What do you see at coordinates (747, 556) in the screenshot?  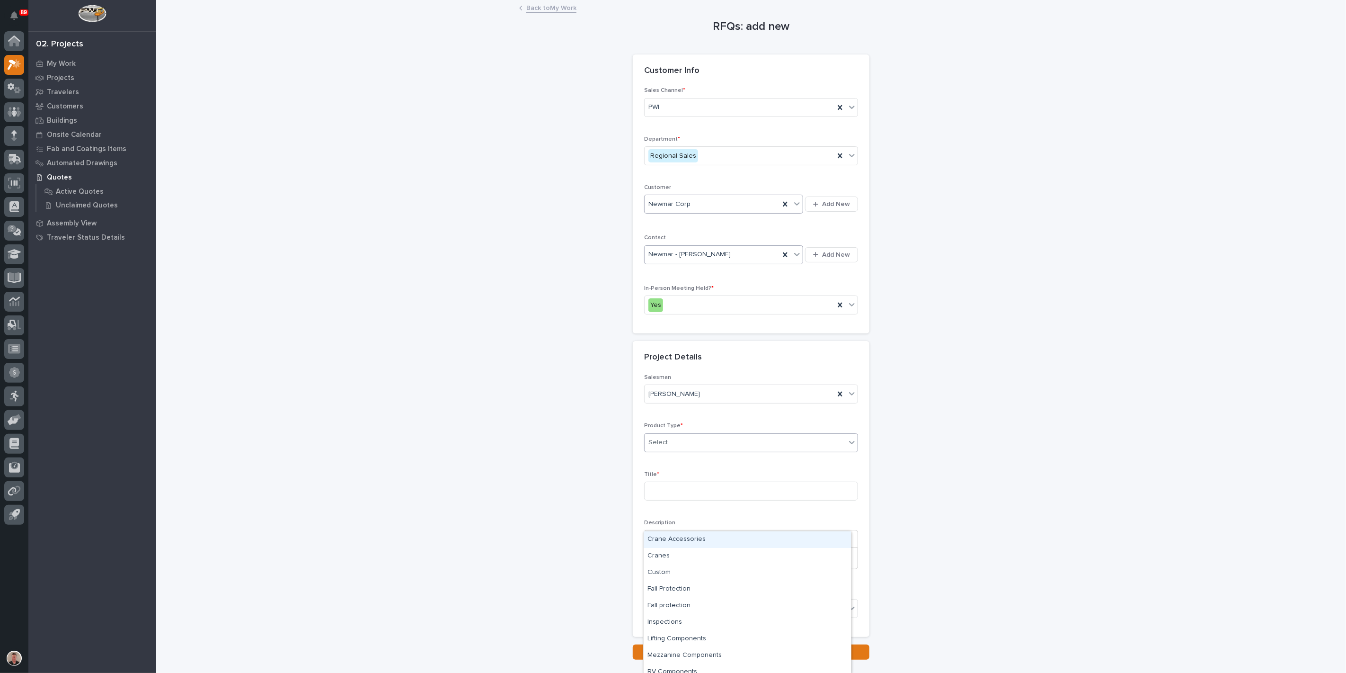 I see `div: Cranes` at bounding box center [747, 556].